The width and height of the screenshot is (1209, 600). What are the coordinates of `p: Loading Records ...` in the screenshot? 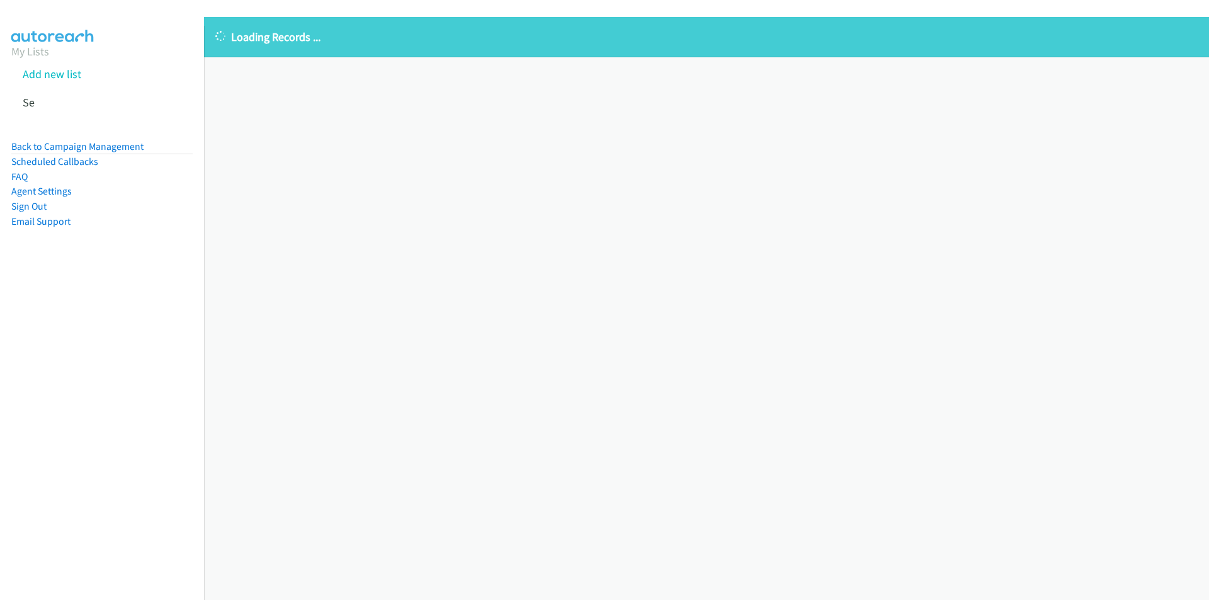 It's located at (707, 37).